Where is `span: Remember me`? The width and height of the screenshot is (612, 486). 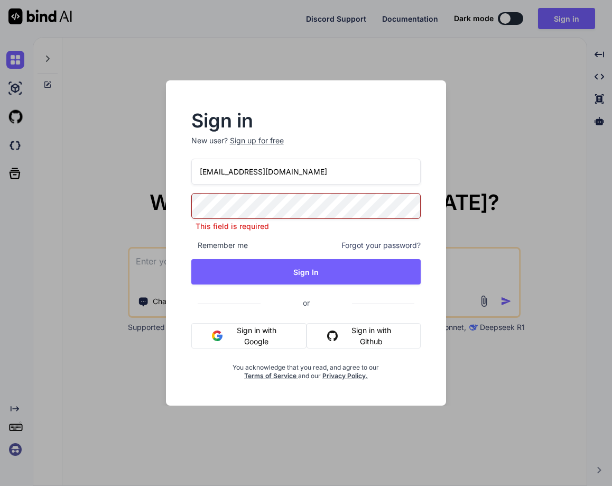
span: Remember me is located at coordinates (219, 245).